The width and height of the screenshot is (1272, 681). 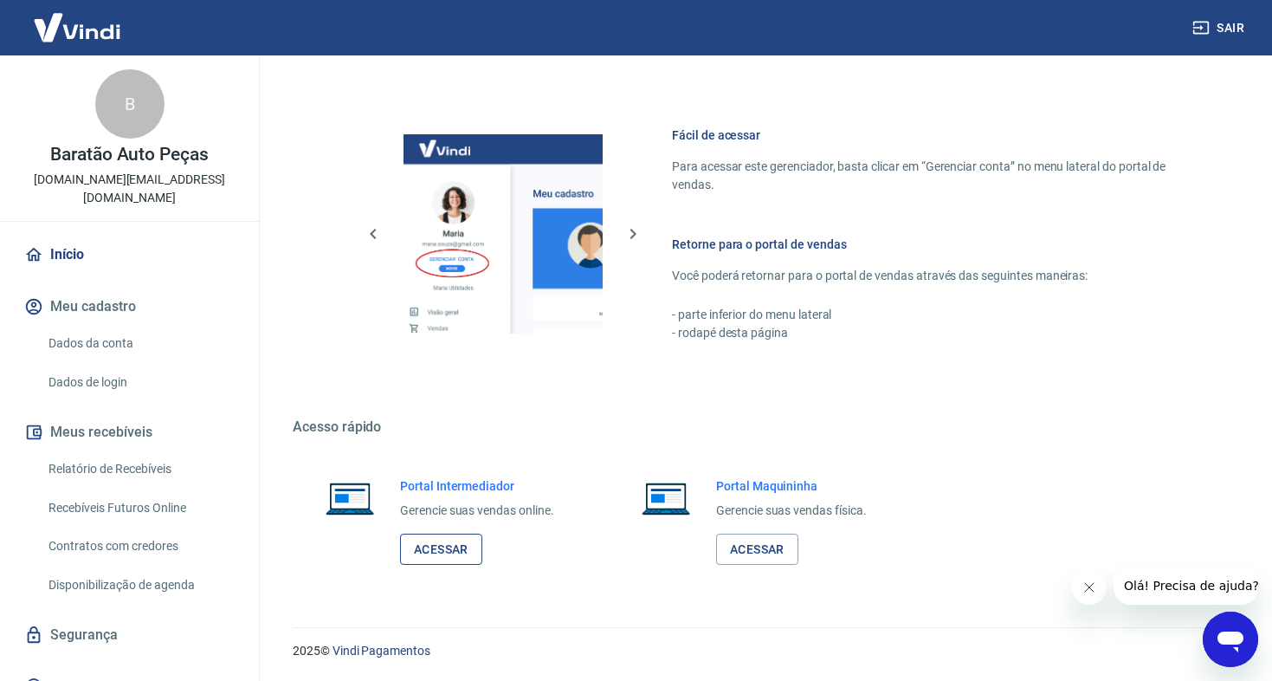 I want to click on h6: Portal Maquininha, so click(x=792, y=486).